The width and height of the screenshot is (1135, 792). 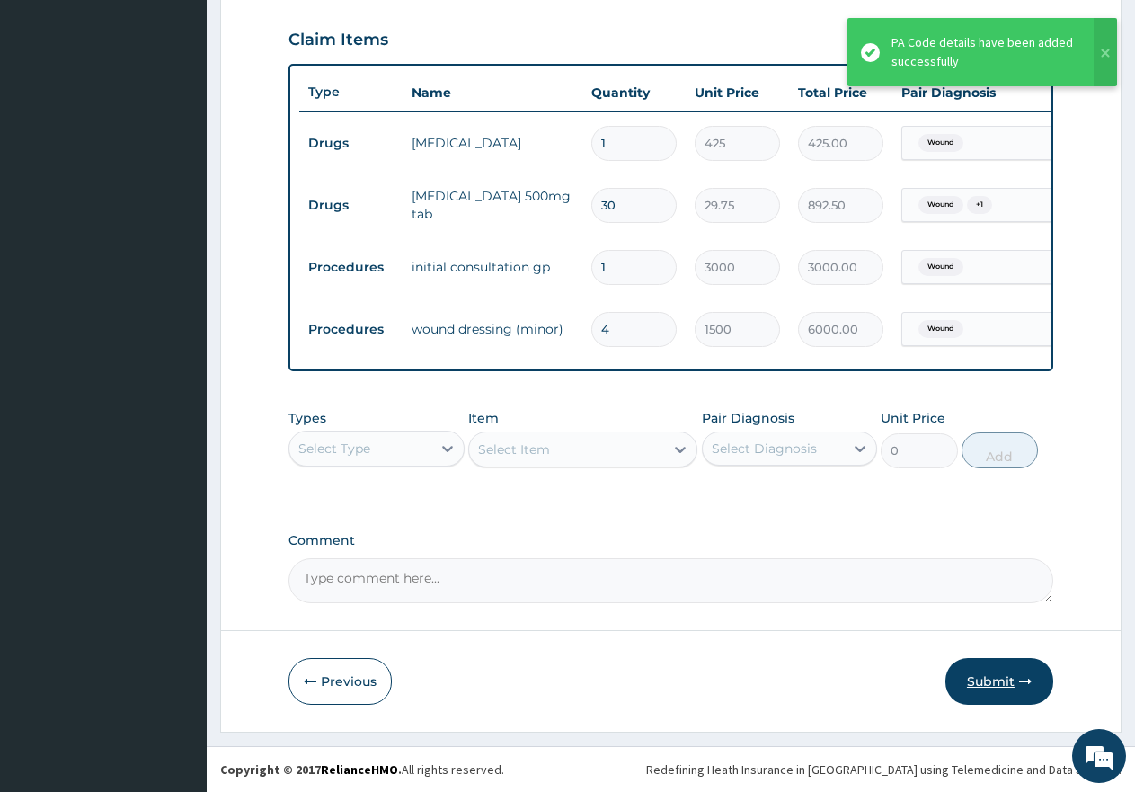 What do you see at coordinates (338, 40) in the screenshot?
I see `h3: Claim Items` at bounding box center [338, 40].